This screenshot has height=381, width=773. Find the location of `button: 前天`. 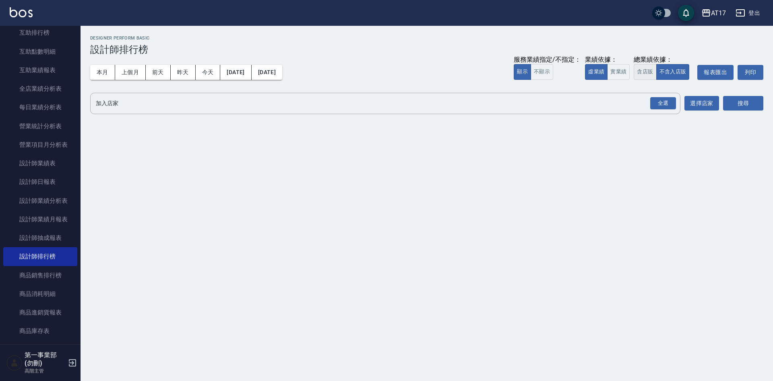

button: 前天 is located at coordinates (158, 72).